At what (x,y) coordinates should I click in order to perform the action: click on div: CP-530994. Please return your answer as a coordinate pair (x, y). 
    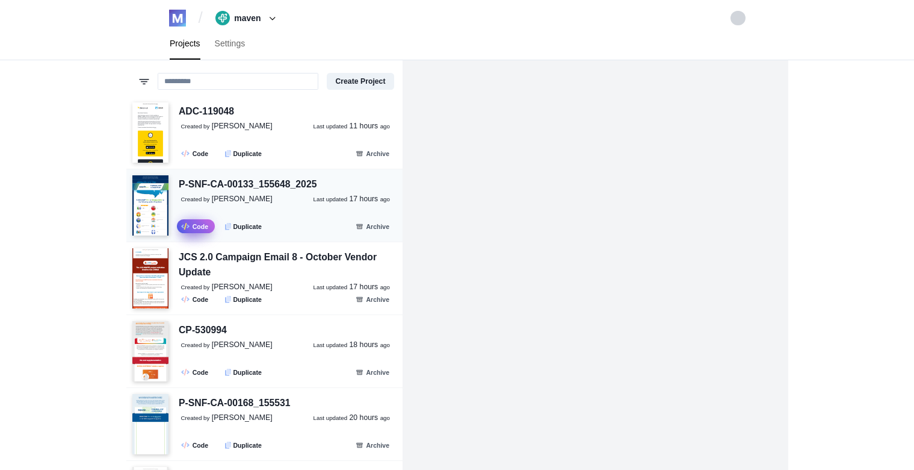
    Looking at the image, I should click on (203, 330).